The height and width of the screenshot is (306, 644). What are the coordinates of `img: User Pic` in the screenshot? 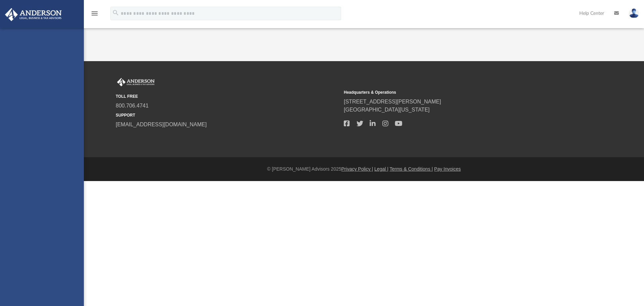 It's located at (634, 13).